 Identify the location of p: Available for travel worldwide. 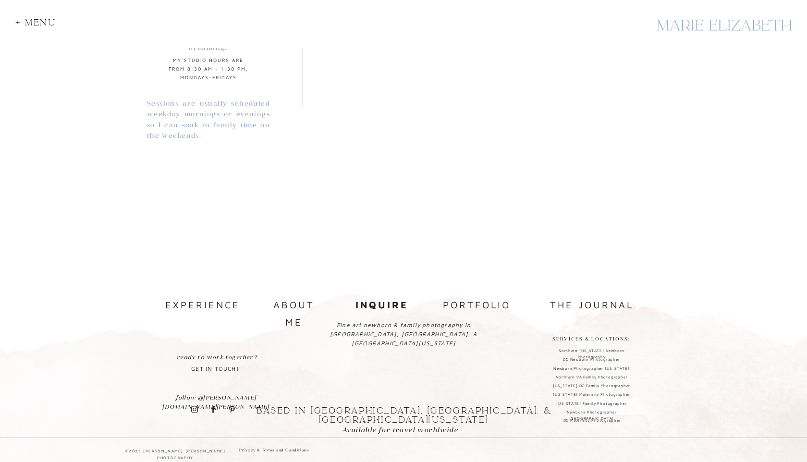
(403, 429).